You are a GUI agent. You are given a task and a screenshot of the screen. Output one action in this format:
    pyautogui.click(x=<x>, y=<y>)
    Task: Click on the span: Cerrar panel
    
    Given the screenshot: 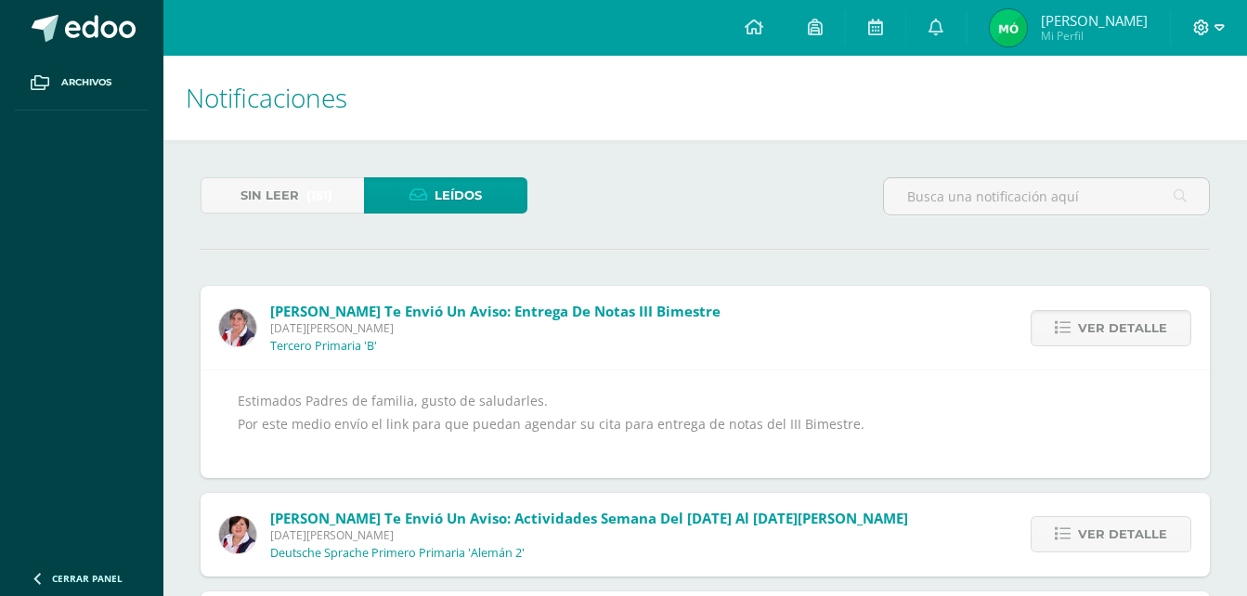 What is the action you would take?
    pyautogui.click(x=87, y=579)
    